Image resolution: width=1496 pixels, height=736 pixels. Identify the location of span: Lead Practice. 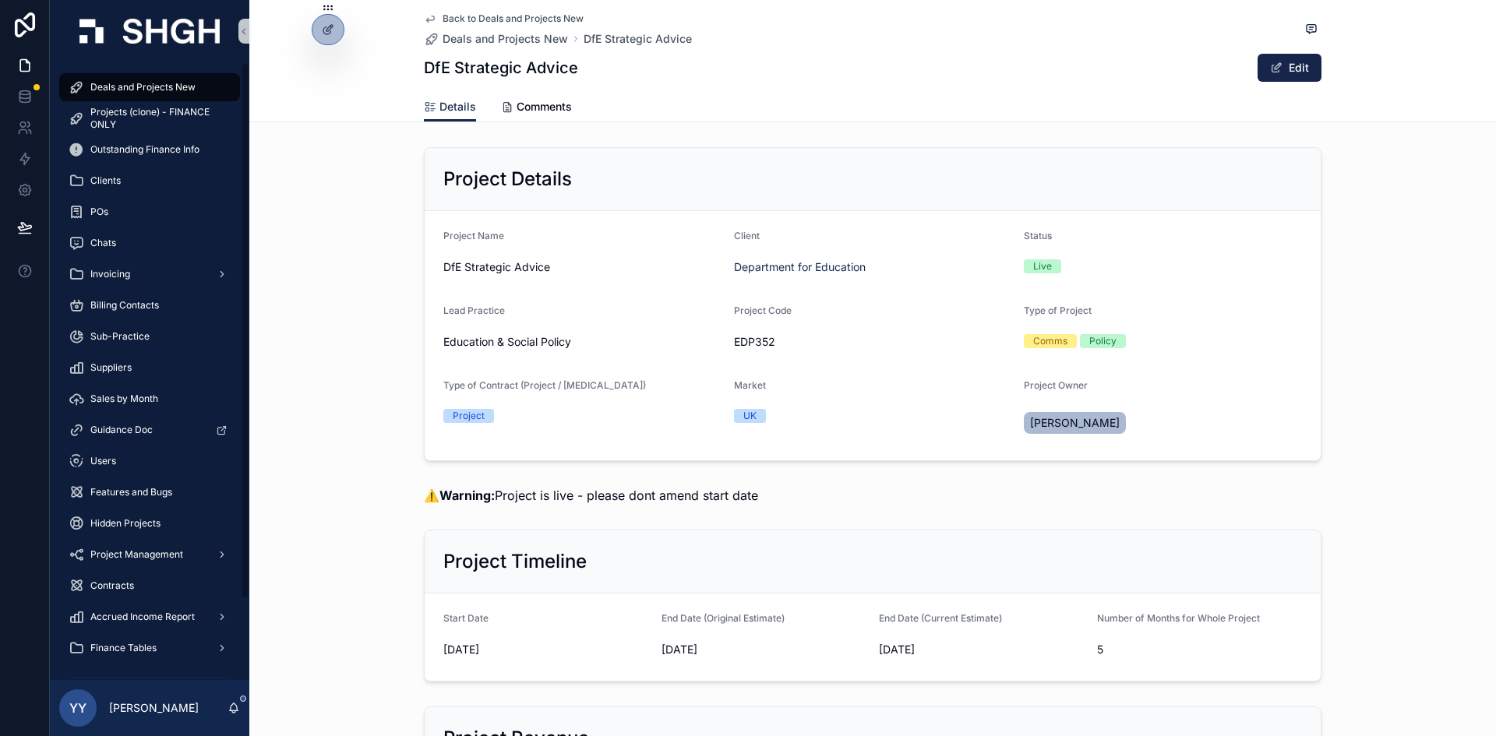
(474, 310).